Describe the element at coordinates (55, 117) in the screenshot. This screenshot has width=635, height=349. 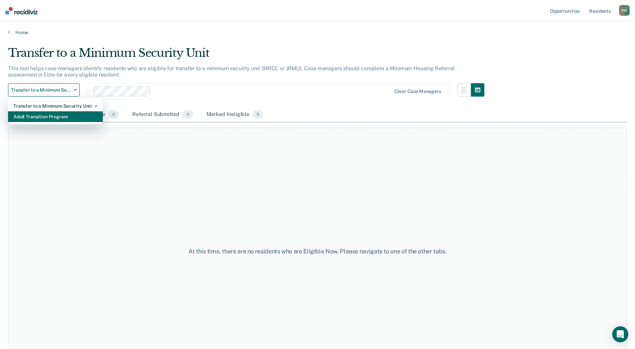
I see `div: Adult Transition Program` at that location.